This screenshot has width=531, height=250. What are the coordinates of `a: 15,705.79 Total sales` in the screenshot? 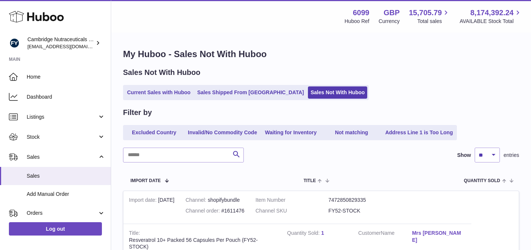 It's located at (429, 16).